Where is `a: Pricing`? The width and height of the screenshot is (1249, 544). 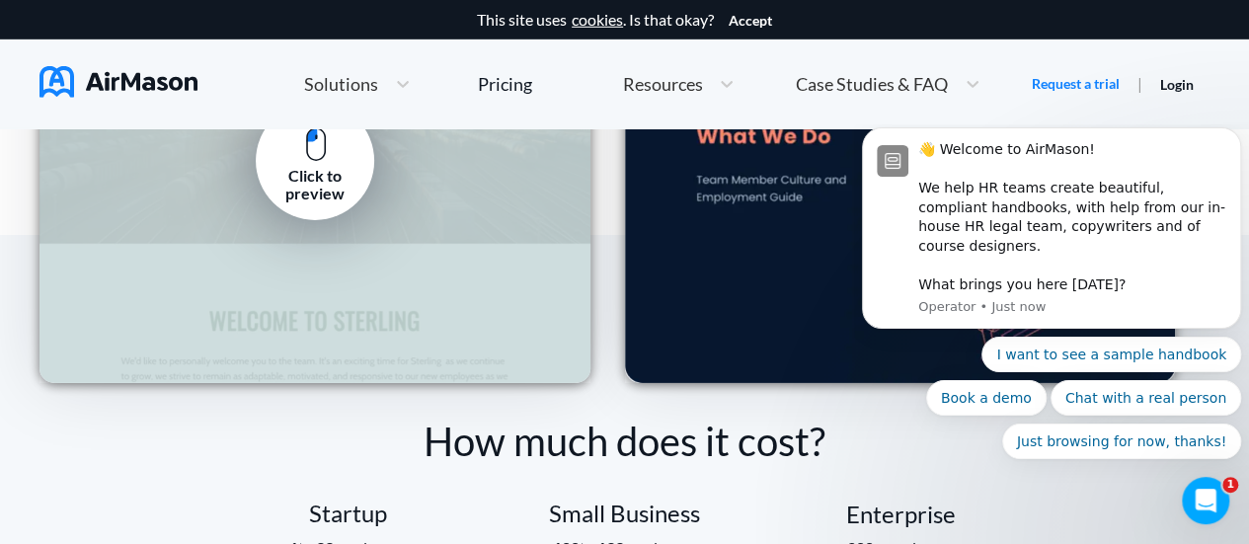 a: Pricing is located at coordinates (504, 84).